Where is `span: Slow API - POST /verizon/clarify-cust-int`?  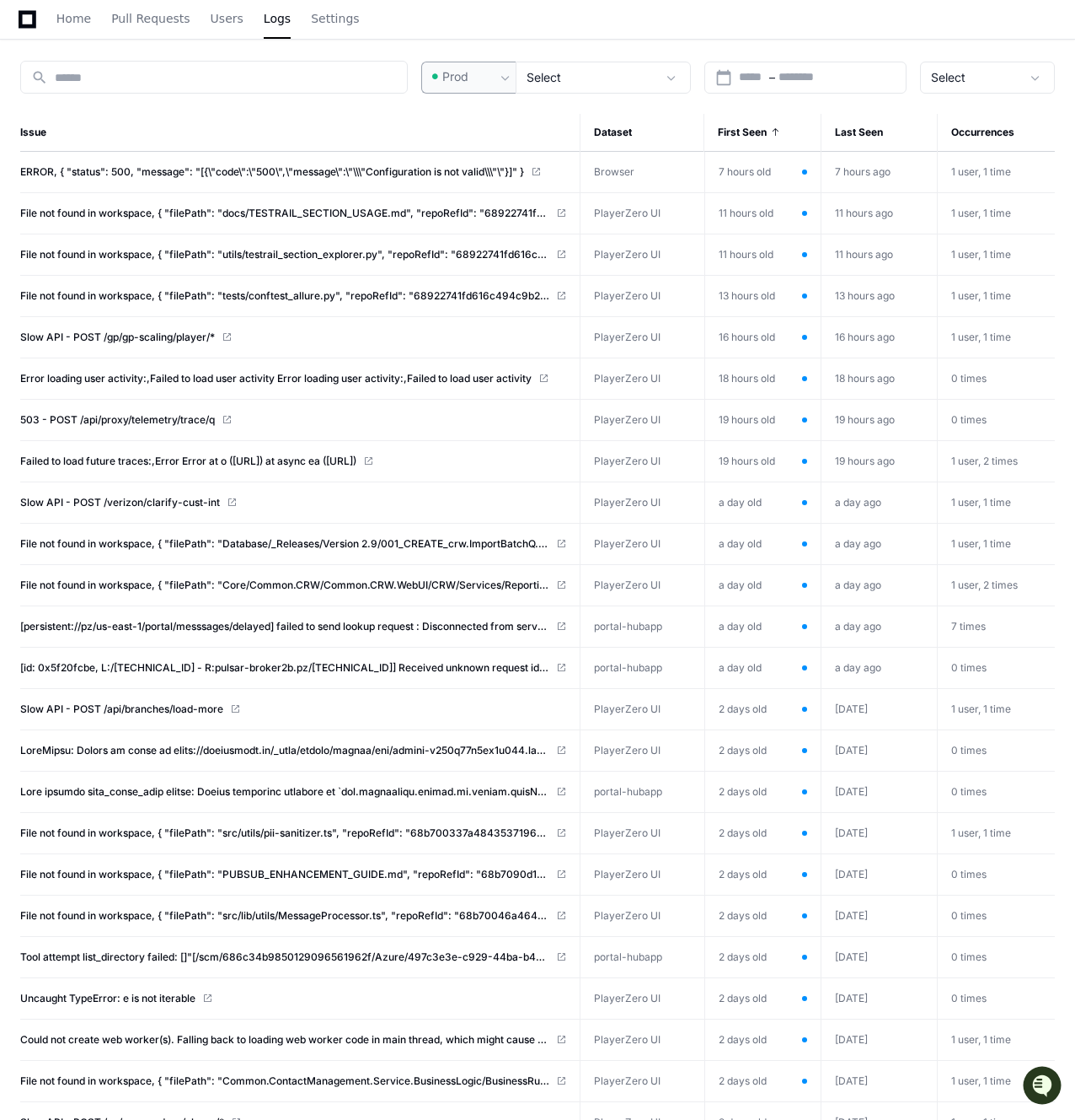
span: Slow API - POST /verizon/clarify-cust-int is located at coordinates (120, 502).